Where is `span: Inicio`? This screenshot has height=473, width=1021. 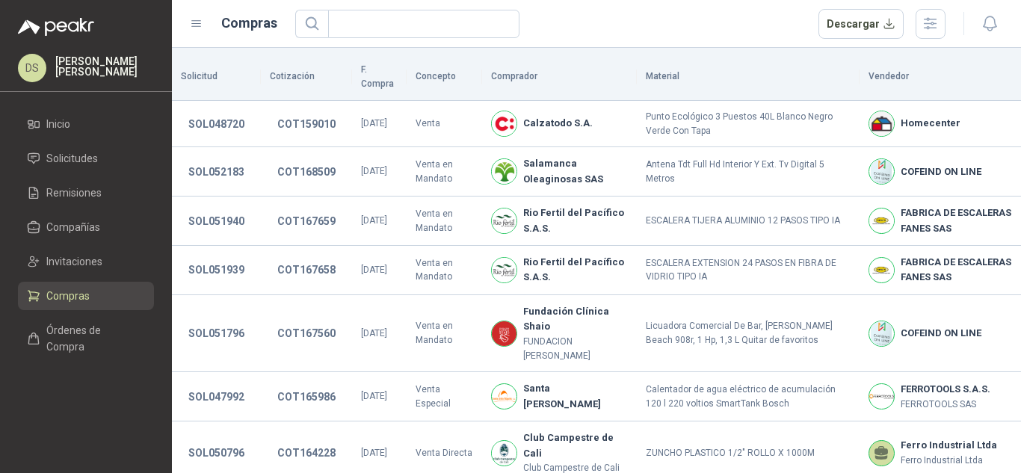
span: Inicio is located at coordinates (58, 124).